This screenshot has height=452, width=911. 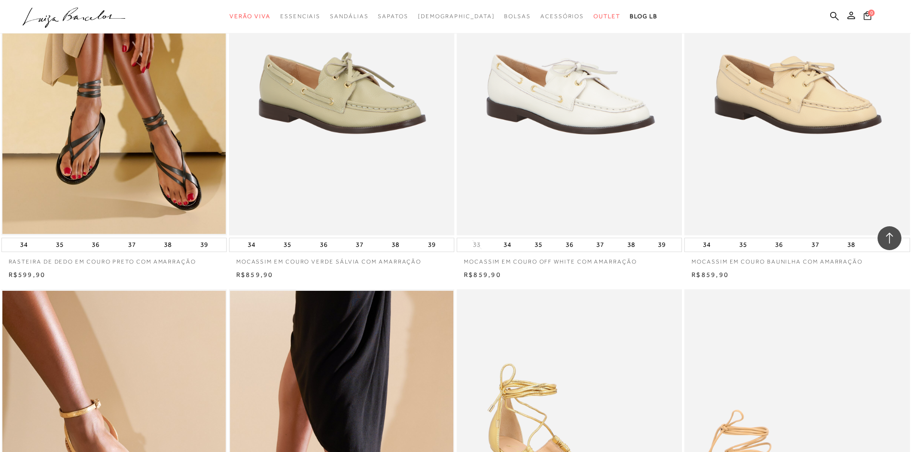 What do you see at coordinates (250, 16) in the screenshot?
I see `span: Verão Viva` at bounding box center [250, 16].